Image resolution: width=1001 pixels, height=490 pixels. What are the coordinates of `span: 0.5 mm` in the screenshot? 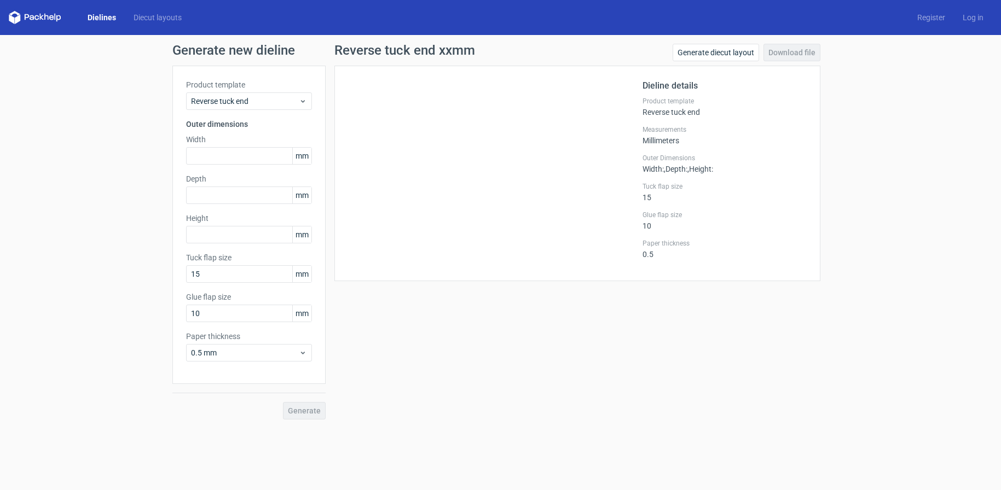 It's located at (245, 353).